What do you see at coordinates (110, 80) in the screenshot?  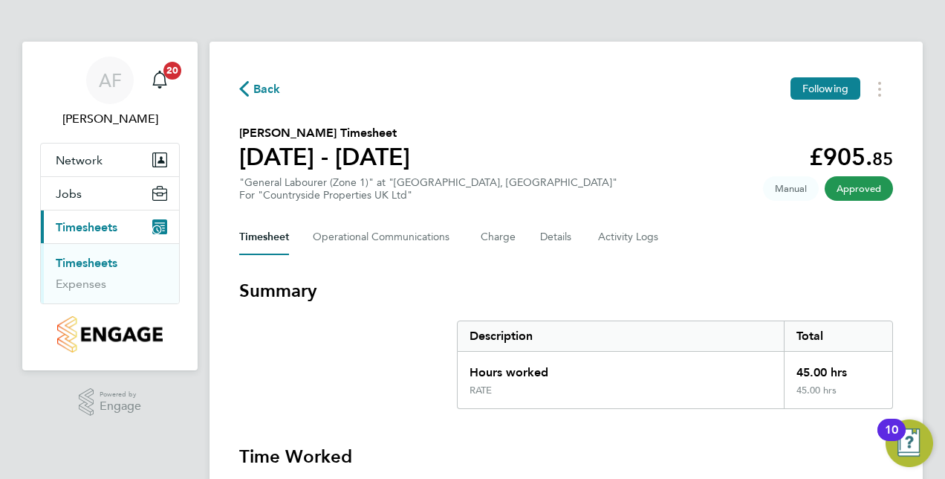 I see `span: AF` at bounding box center [110, 80].